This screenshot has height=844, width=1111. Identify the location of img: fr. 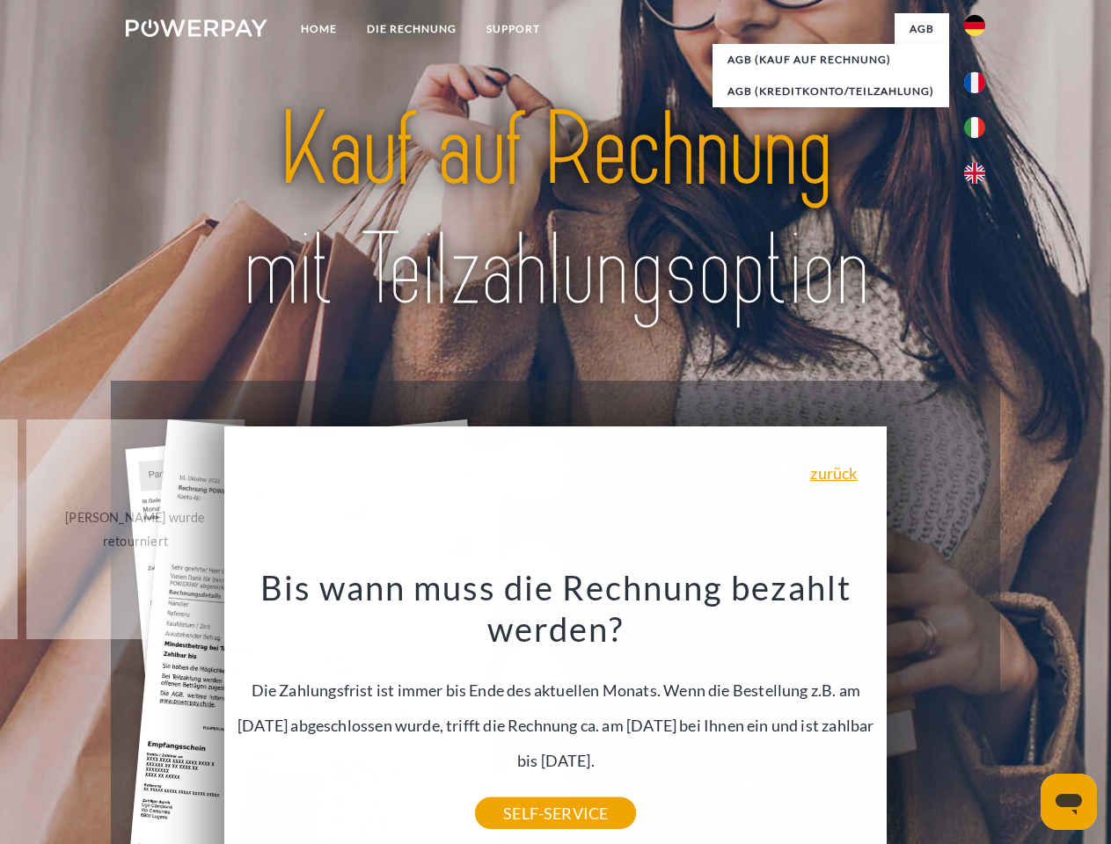
(974, 83).